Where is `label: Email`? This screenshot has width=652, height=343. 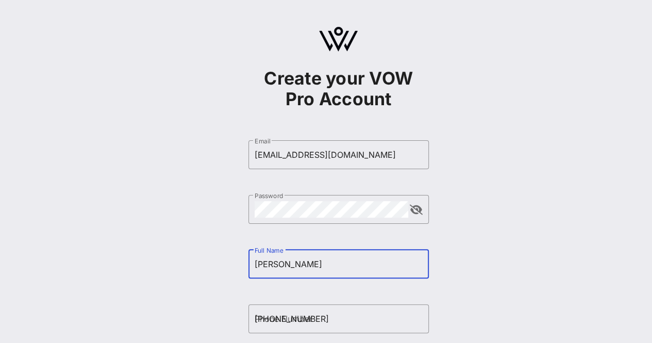 label: Email is located at coordinates (262, 141).